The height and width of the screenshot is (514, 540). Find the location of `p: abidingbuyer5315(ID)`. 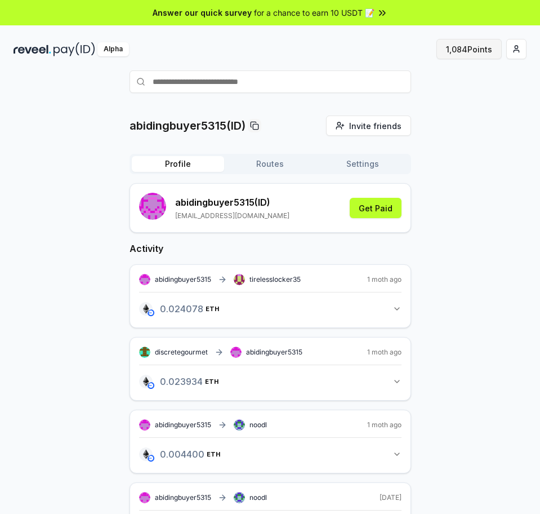

p: abidingbuyer5315(ID) is located at coordinates (188, 126).